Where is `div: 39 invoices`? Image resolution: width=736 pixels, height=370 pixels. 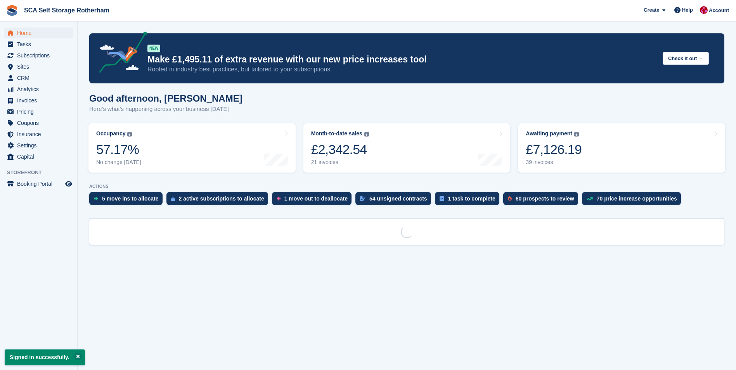
div: 39 invoices is located at coordinates (553, 162).